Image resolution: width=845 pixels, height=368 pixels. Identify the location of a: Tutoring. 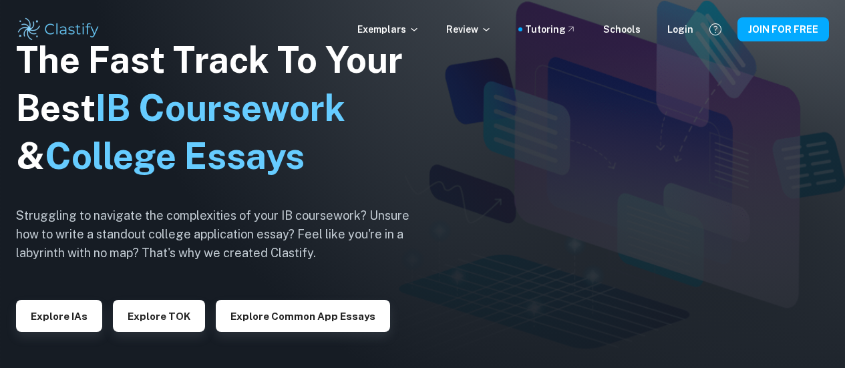
(550, 29).